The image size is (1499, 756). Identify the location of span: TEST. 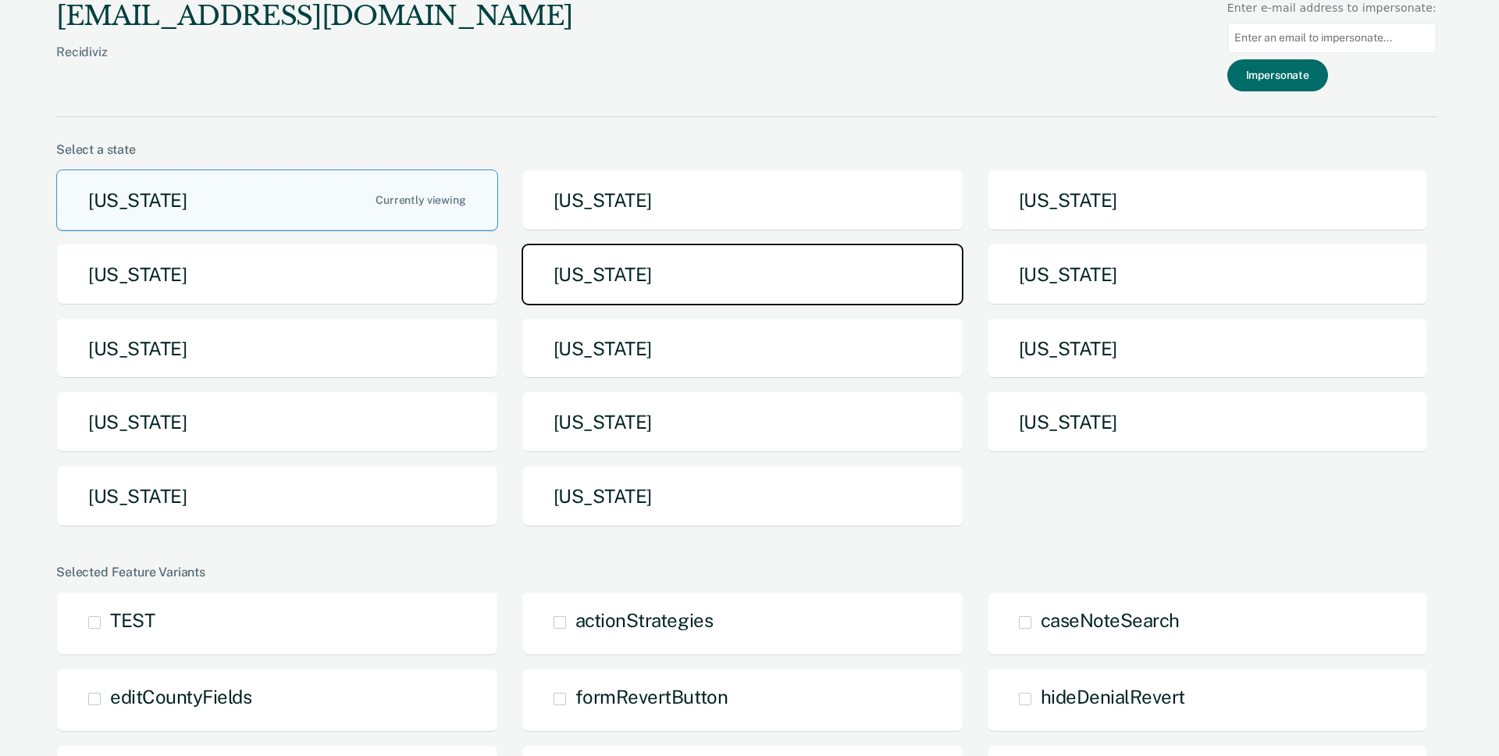
(132, 620).